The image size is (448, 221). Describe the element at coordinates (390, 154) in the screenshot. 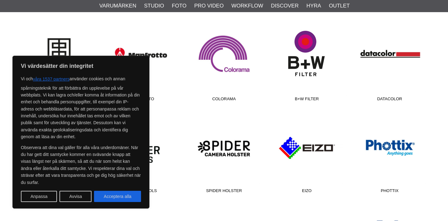

I see `a: Phottix` at that location.